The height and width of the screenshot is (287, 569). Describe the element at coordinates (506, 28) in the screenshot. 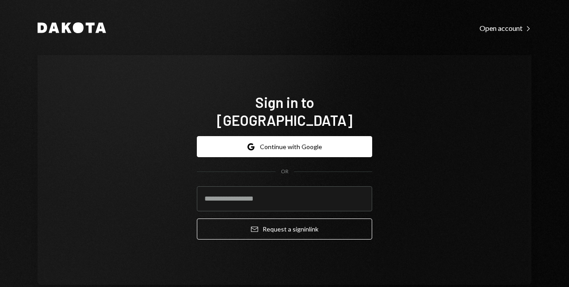

I see `div: Open account` at that location.